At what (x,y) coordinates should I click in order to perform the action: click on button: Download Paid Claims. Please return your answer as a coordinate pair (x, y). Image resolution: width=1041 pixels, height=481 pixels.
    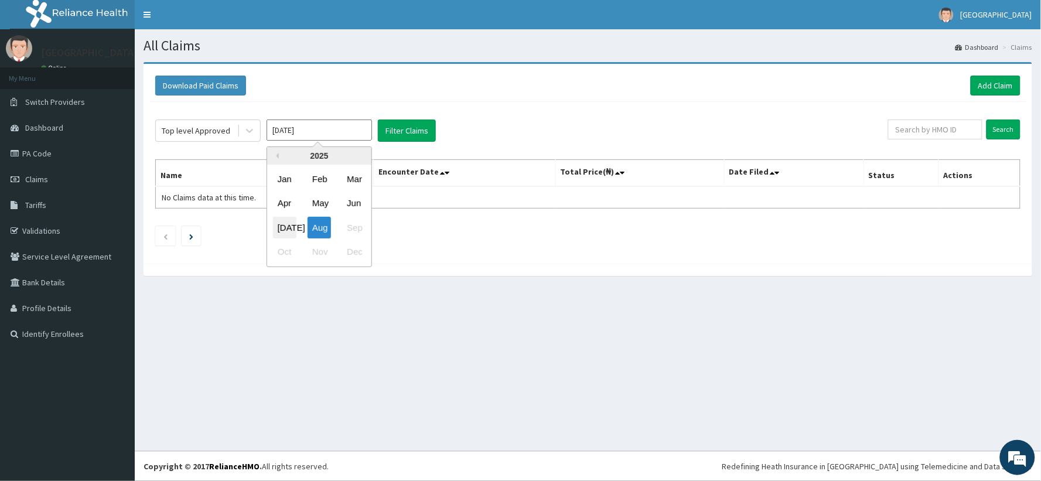
    Looking at the image, I should click on (200, 86).